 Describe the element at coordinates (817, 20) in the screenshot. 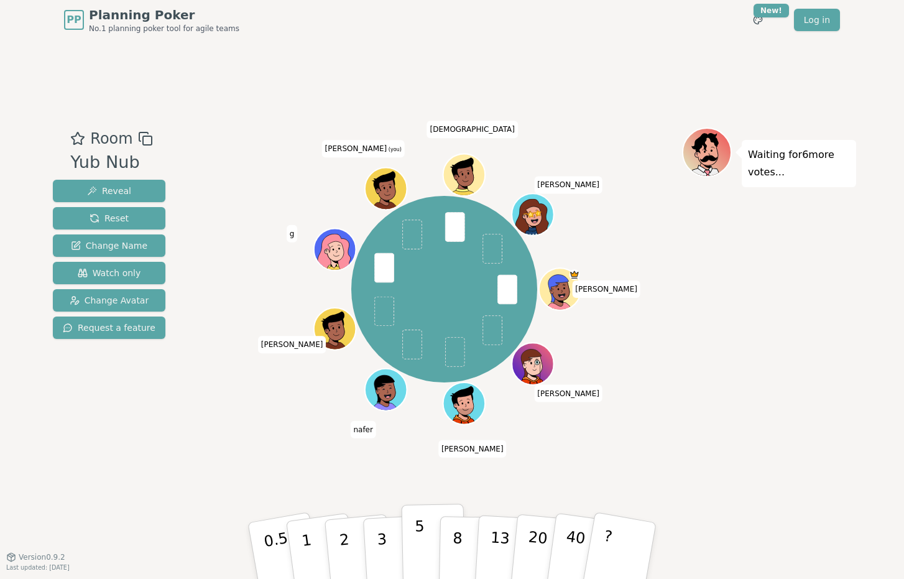

I see `a: Log in` at that location.